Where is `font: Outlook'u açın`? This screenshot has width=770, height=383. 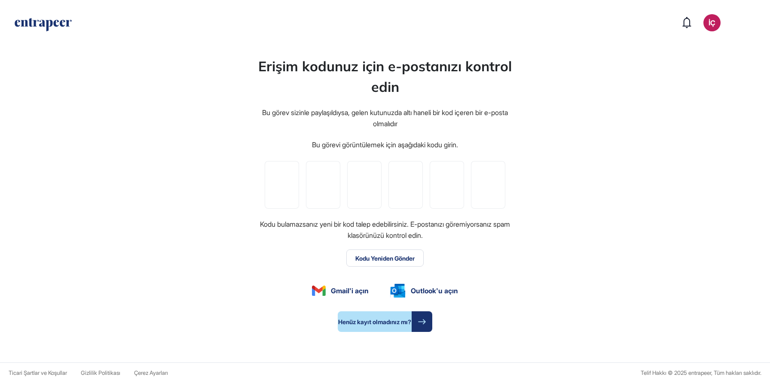
font: Outlook'u açın is located at coordinates (434, 291).